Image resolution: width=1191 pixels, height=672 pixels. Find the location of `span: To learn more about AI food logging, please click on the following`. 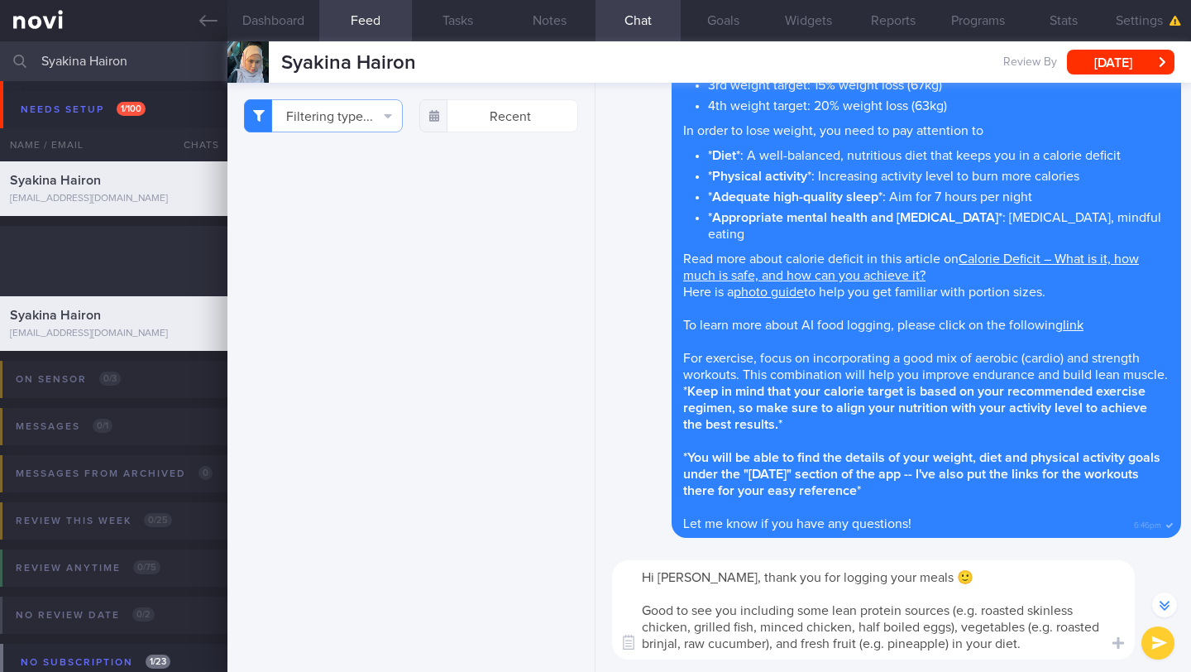

span: To learn more about AI food logging, please click on the following is located at coordinates (884, 325).